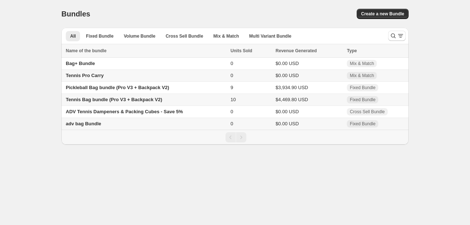  I want to click on span: adv bag Bundle, so click(83, 123).